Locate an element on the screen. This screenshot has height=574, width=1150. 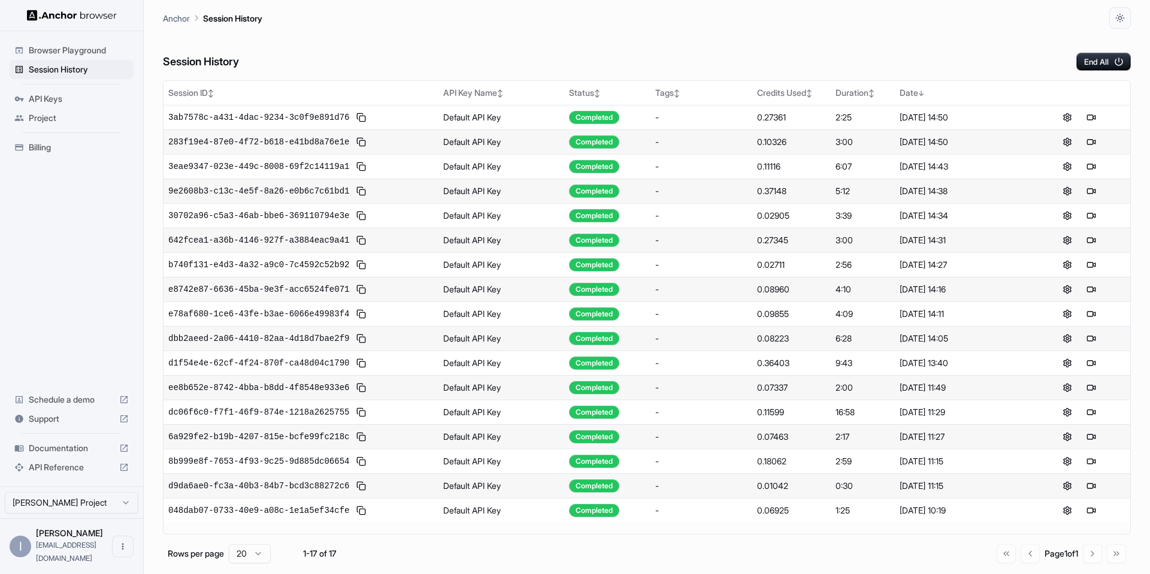
div: Project is located at coordinates (71, 118).